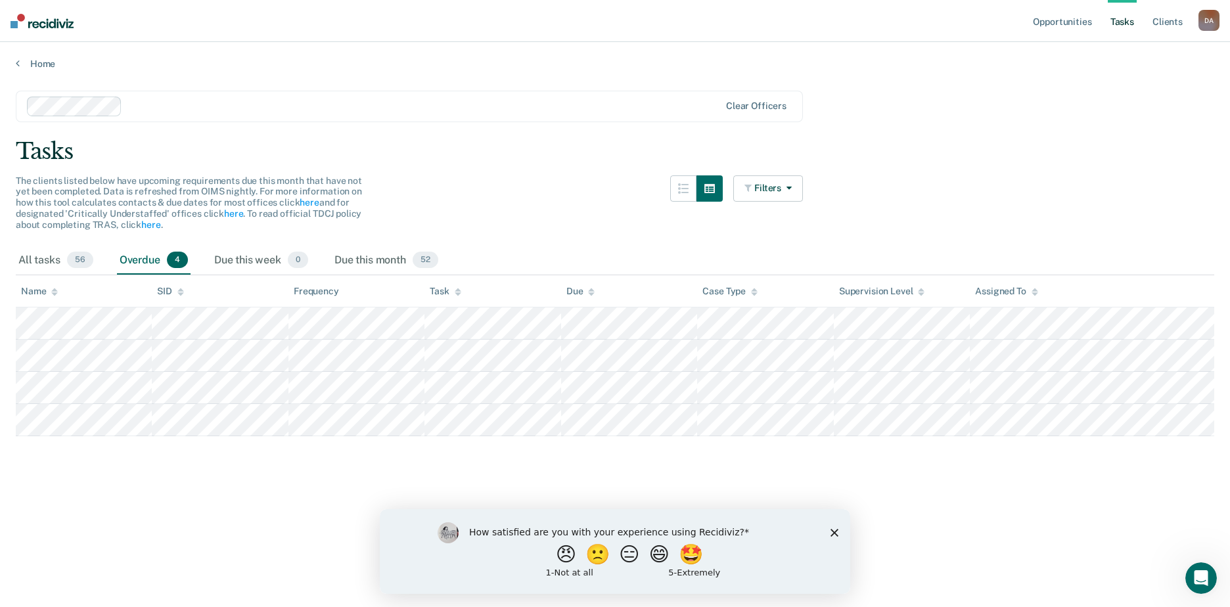 Image resolution: width=1230 pixels, height=607 pixels. What do you see at coordinates (756, 106) in the screenshot?
I see `div: Clear officers` at bounding box center [756, 106].